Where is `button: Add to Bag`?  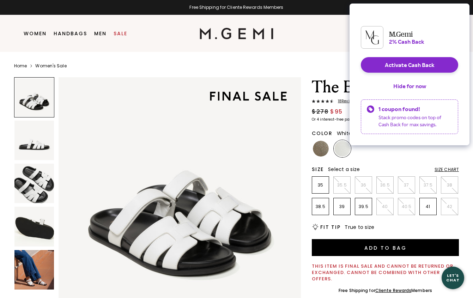
button: Add to Bag is located at coordinates (385, 248).